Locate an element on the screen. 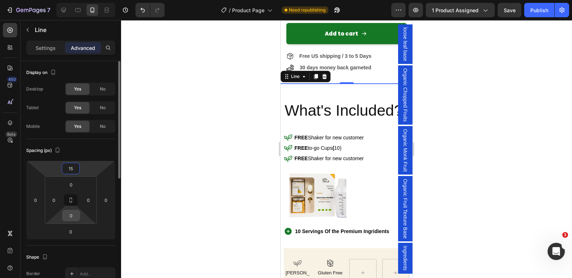 This screenshot has height=278, width=572. div: Shape is located at coordinates (38, 257).